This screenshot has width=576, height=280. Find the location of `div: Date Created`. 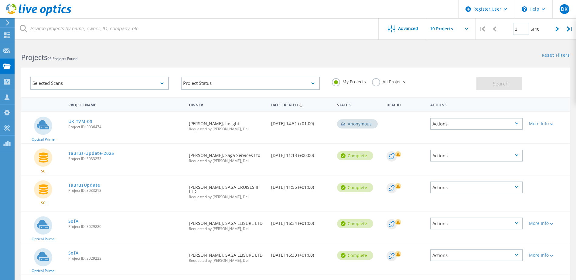

div: Date Created is located at coordinates (301, 105).